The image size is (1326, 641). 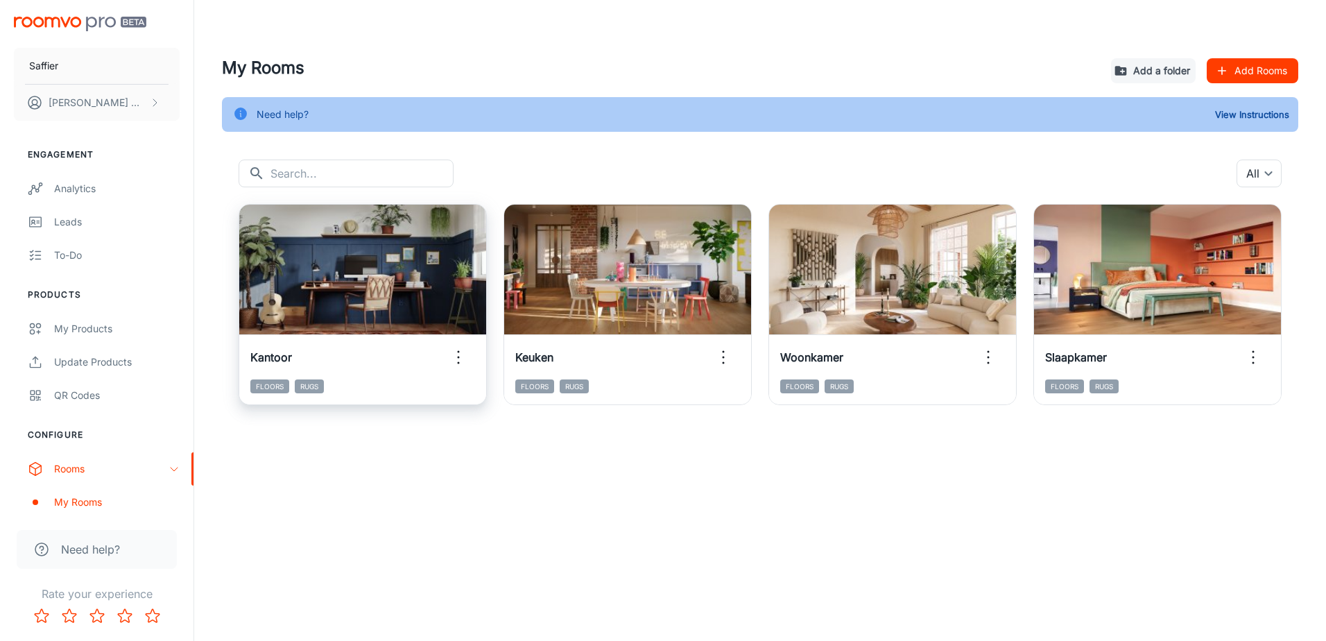 I want to click on h6: Kantoor, so click(x=271, y=357).